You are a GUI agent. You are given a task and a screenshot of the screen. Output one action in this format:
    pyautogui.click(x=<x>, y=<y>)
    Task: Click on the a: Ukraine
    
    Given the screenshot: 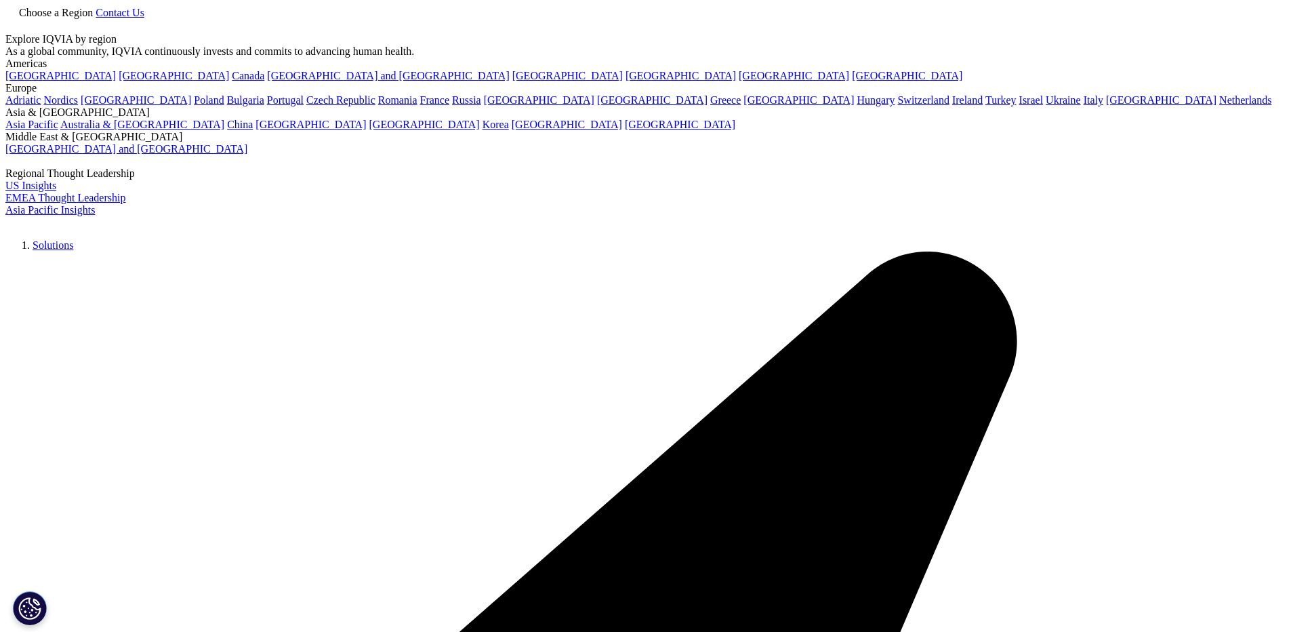 What is the action you would take?
    pyautogui.click(x=1064, y=100)
    